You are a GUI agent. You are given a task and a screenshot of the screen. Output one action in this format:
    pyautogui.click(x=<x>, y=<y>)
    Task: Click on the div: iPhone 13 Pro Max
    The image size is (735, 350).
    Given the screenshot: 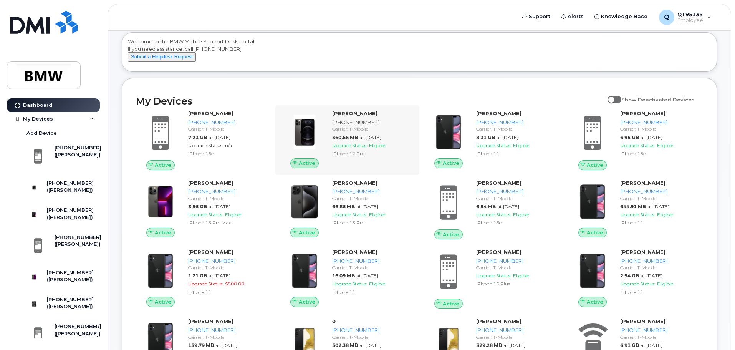 What is the action you would take?
    pyautogui.click(x=228, y=222)
    